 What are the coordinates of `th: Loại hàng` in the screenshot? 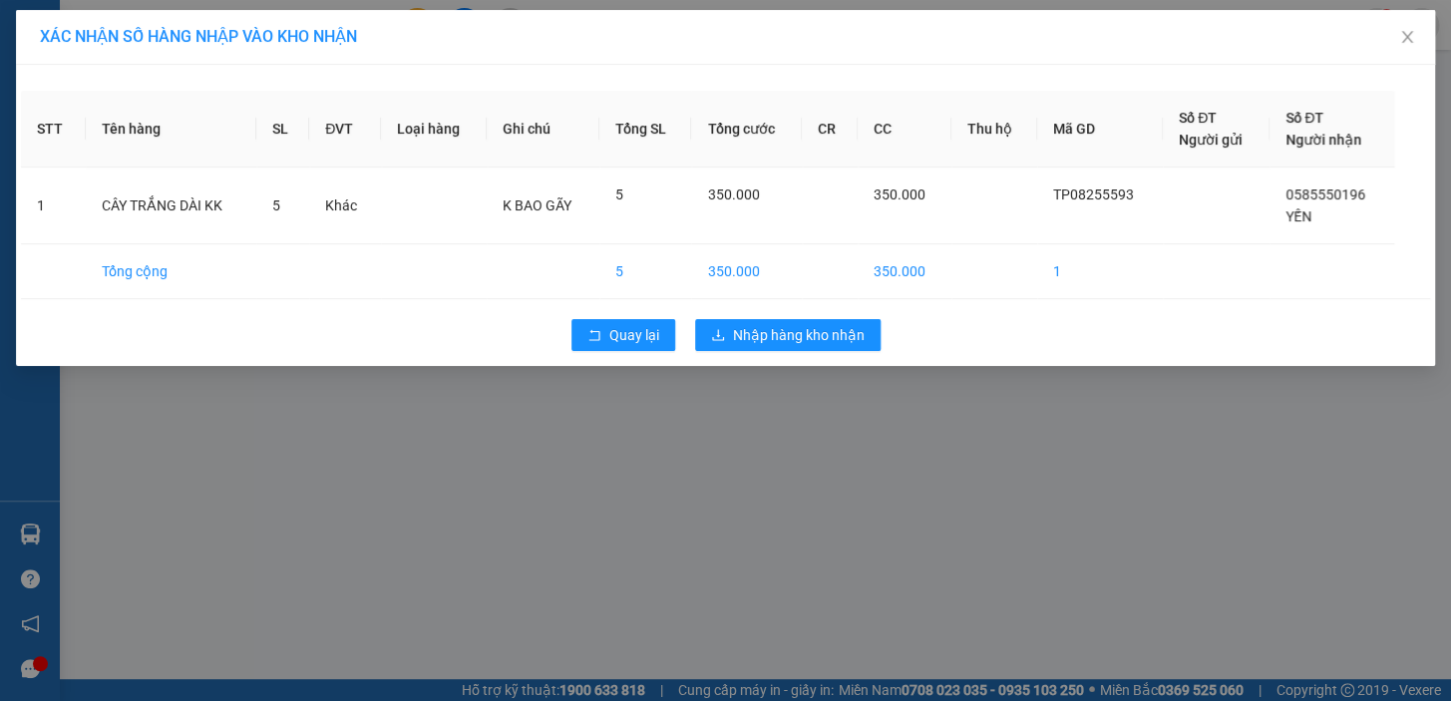 It's located at (434, 129).